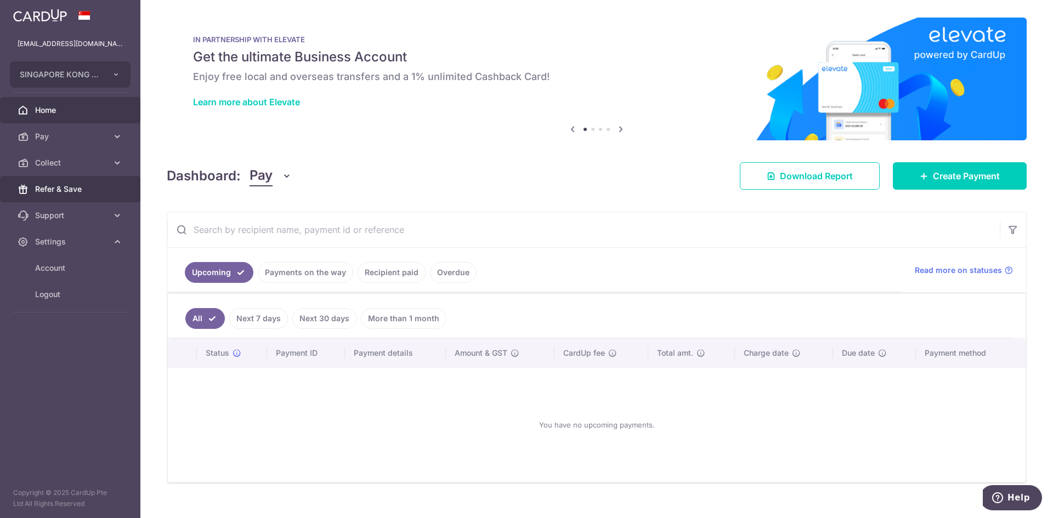  I want to click on a: Next 30 days, so click(324, 319).